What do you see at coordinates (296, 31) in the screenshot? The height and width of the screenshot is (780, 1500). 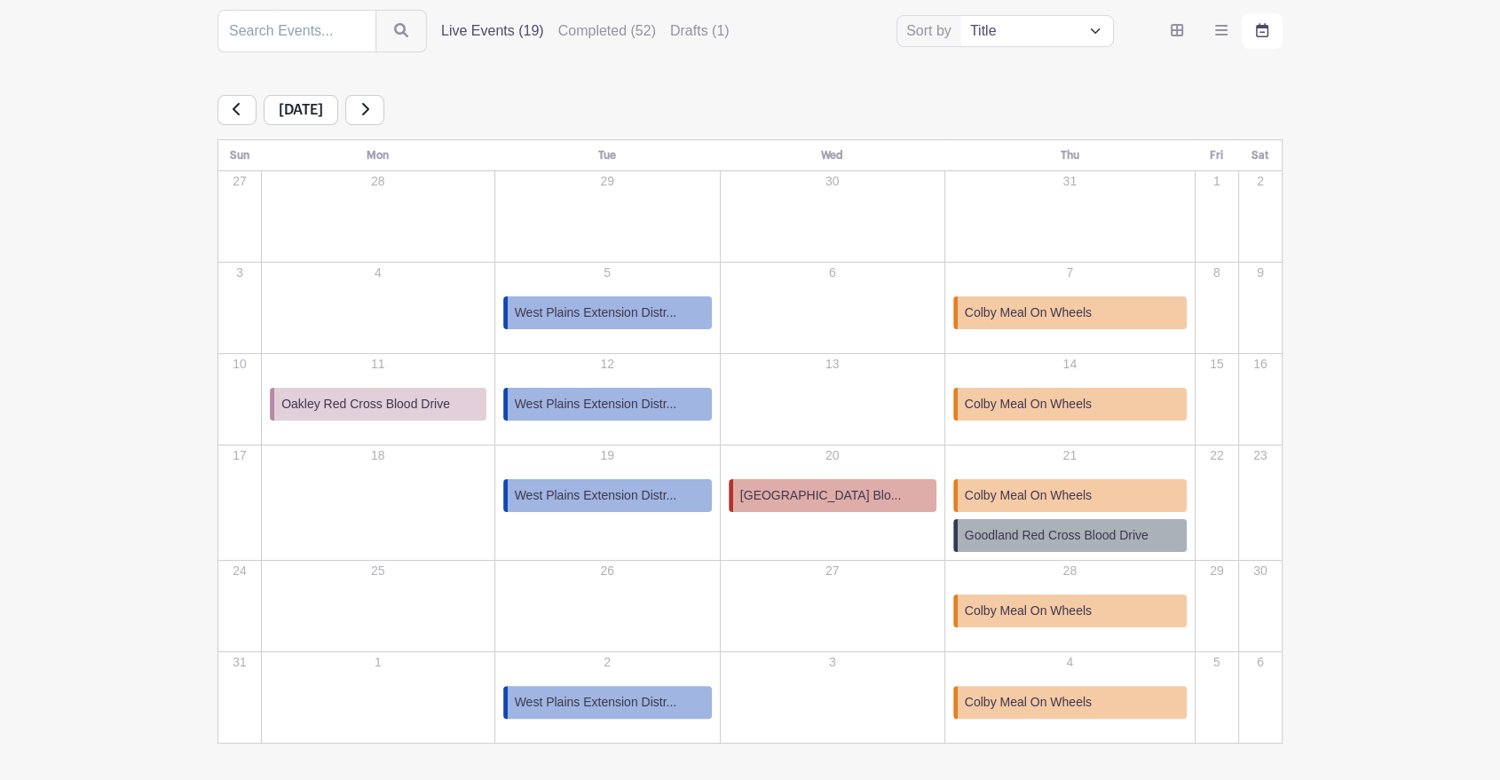 I see `input: Search Events...` at bounding box center [296, 31].